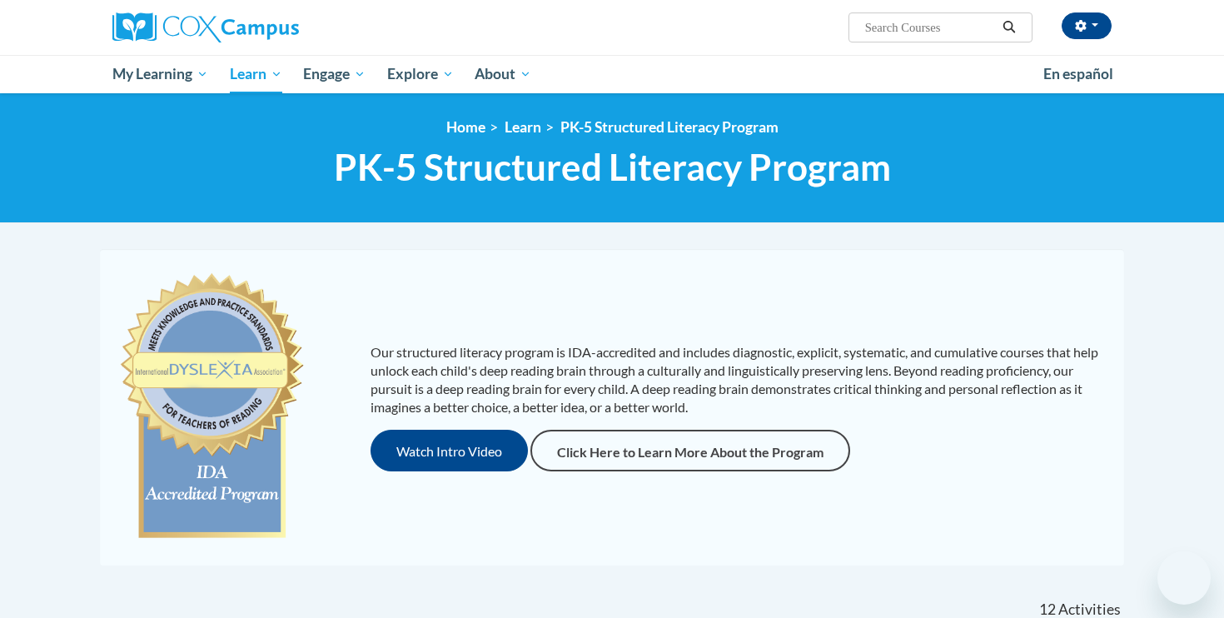 This screenshot has height=618, width=1224. I want to click on img: c477cda6-e343-453b-bfce-d6f9e9818e1c.png, so click(211, 407).